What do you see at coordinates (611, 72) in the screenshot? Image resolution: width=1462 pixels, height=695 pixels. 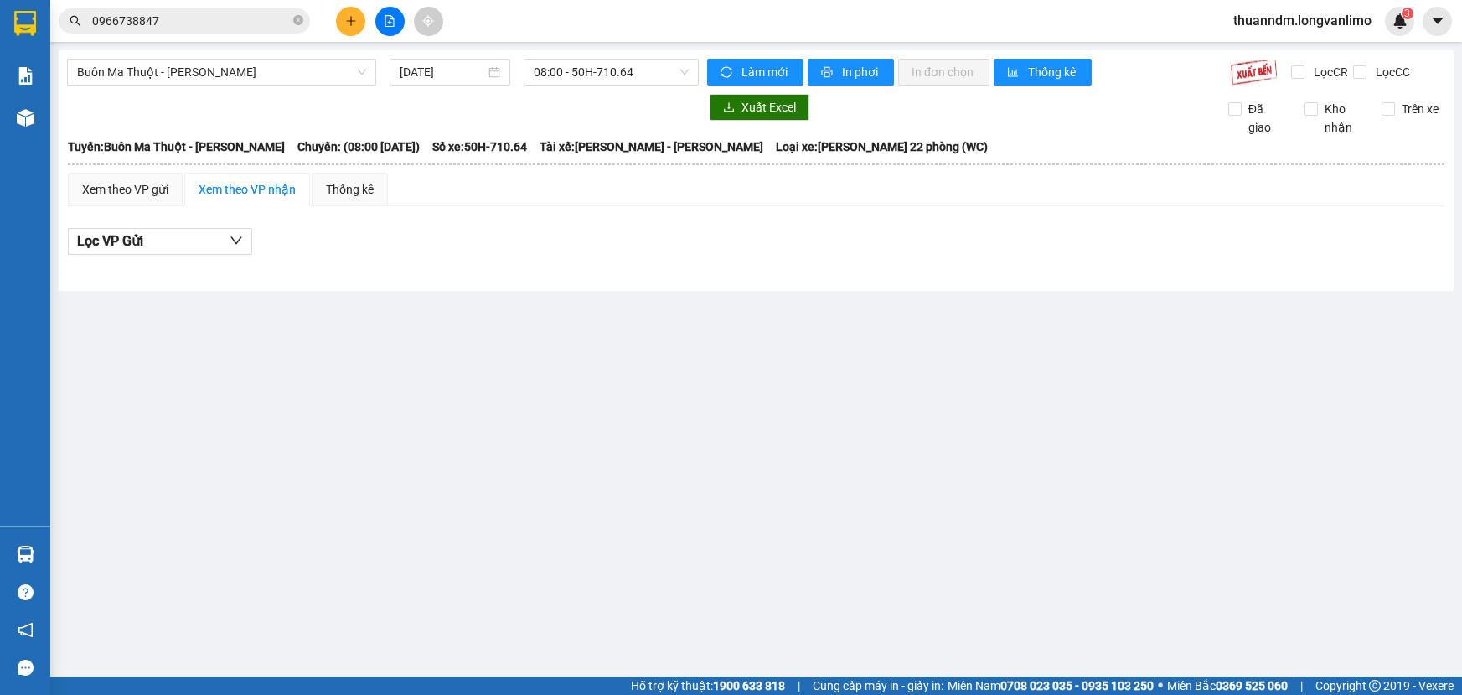 I see `span: 08:00 - 50H-710.64` at bounding box center [611, 72].